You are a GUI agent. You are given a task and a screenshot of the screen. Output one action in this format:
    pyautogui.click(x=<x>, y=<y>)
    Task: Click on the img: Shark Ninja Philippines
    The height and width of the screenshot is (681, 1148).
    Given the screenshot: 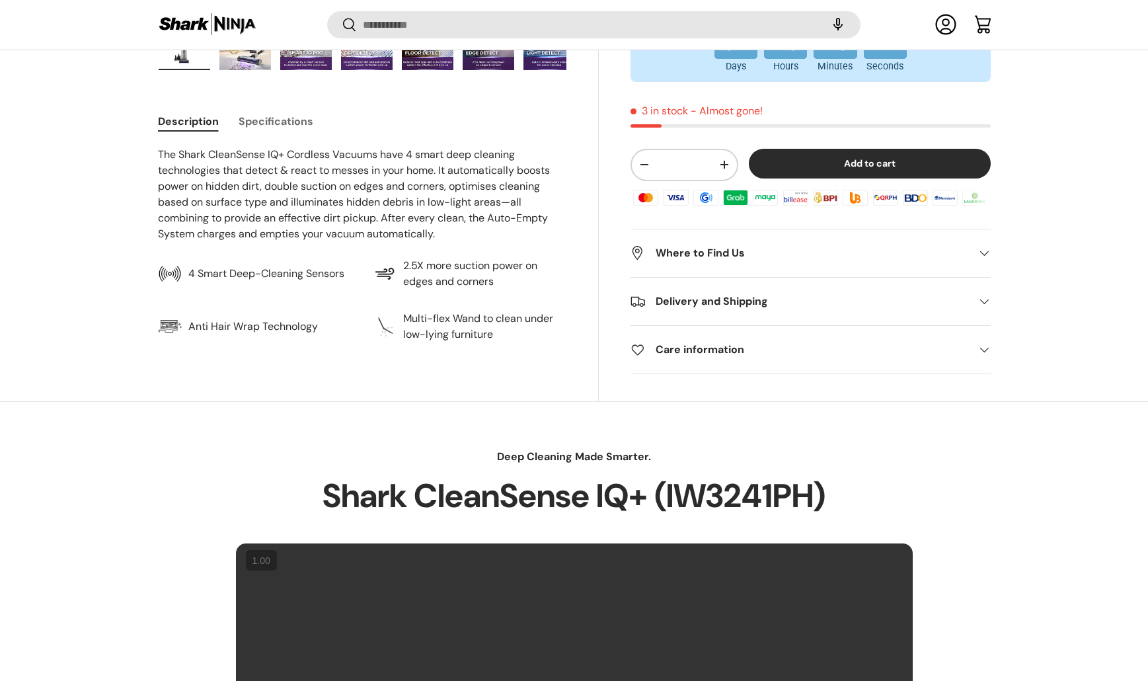 What is the action you would take?
    pyautogui.click(x=208, y=24)
    